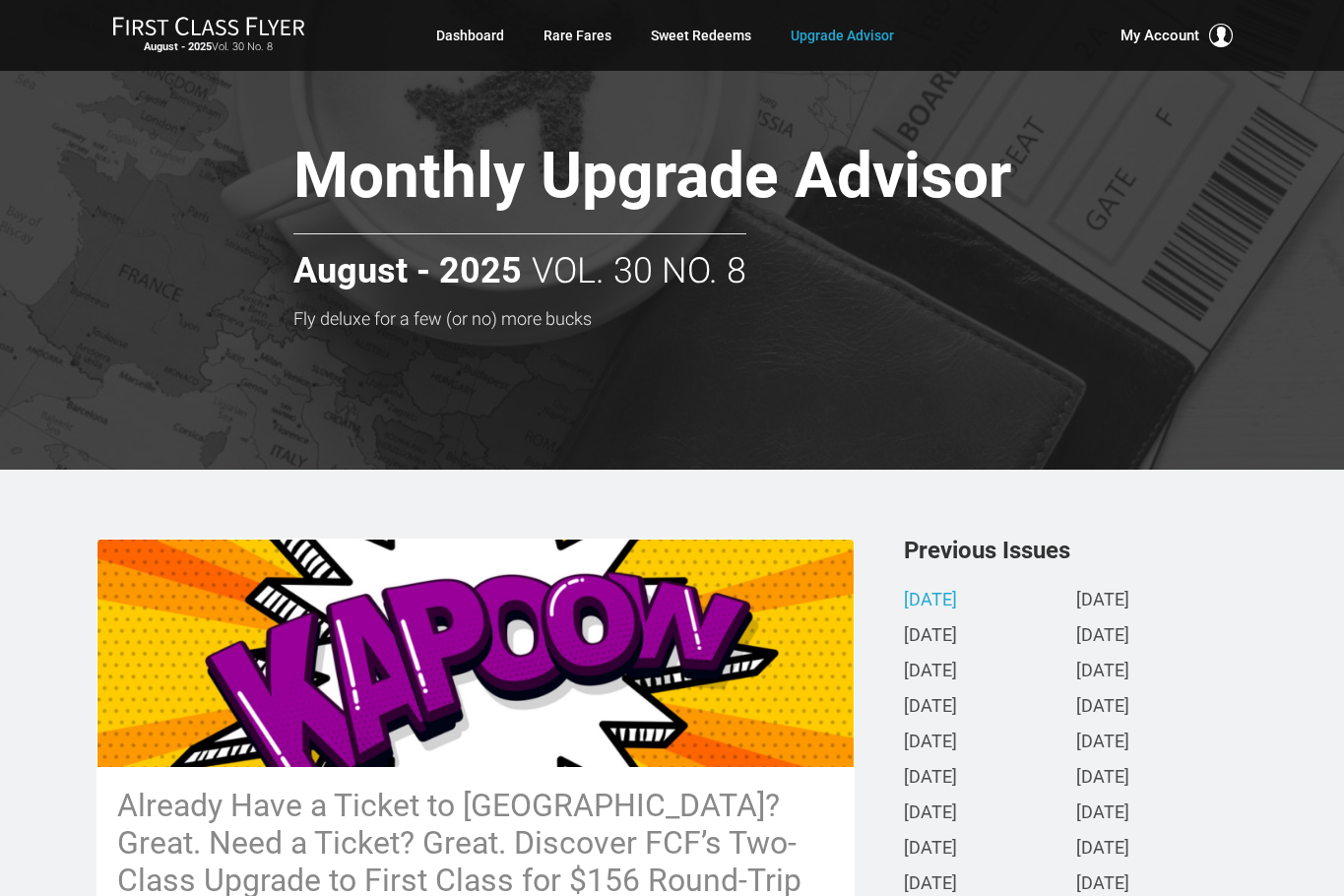 This screenshot has height=896, width=1344. What do you see at coordinates (721, 179) in the screenshot?
I see `h1: Monthly Upgrade Advisor` at bounding box center [721, 179].